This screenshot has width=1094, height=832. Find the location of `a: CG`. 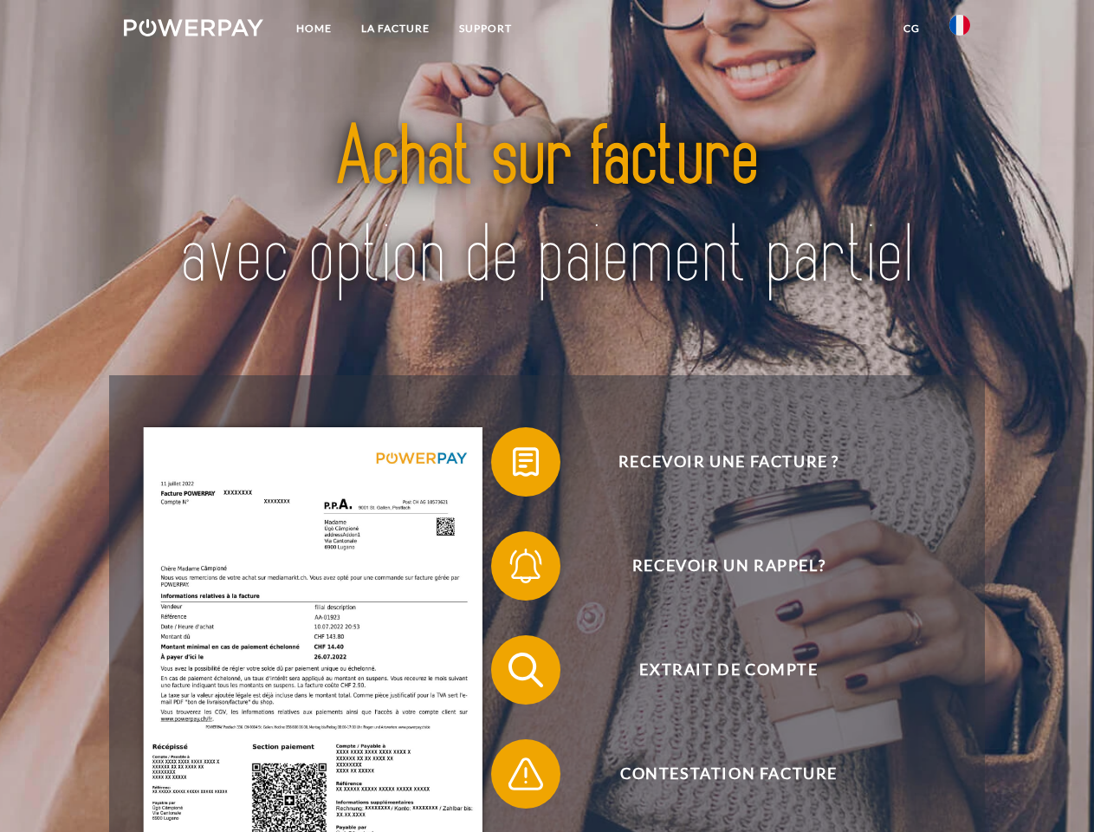

a: CG is located at coordinates (911, 29).